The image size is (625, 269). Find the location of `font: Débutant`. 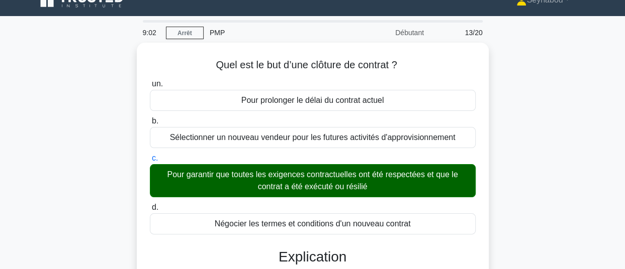

font: Débutant is located at coordinates (409, 33).